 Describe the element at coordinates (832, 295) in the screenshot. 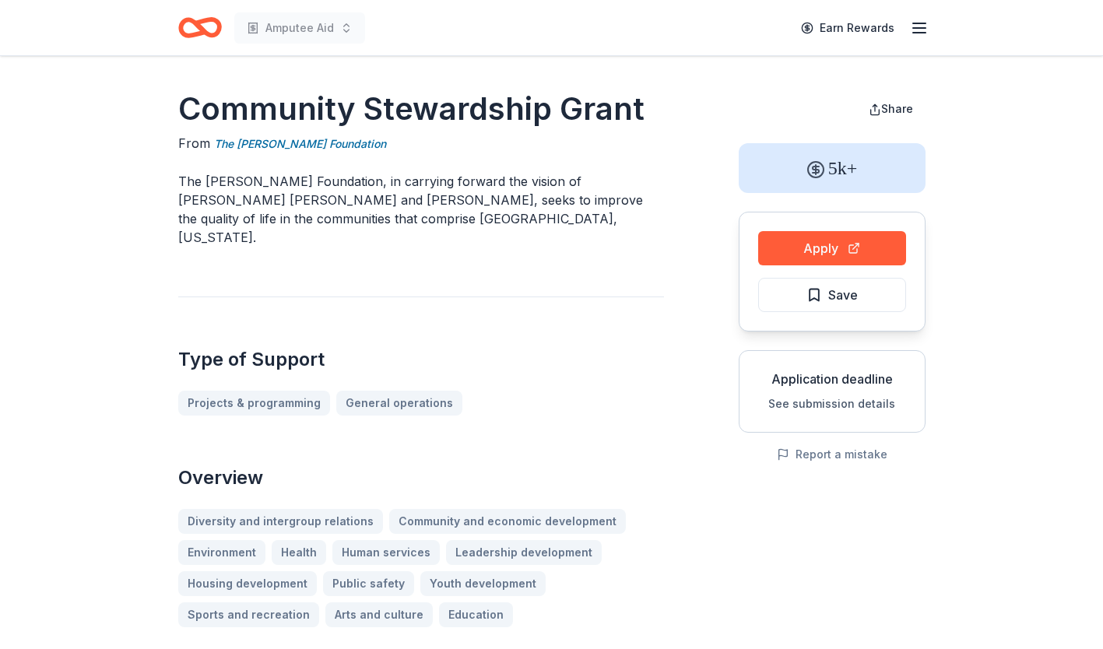

I see `button: Save` at that location.